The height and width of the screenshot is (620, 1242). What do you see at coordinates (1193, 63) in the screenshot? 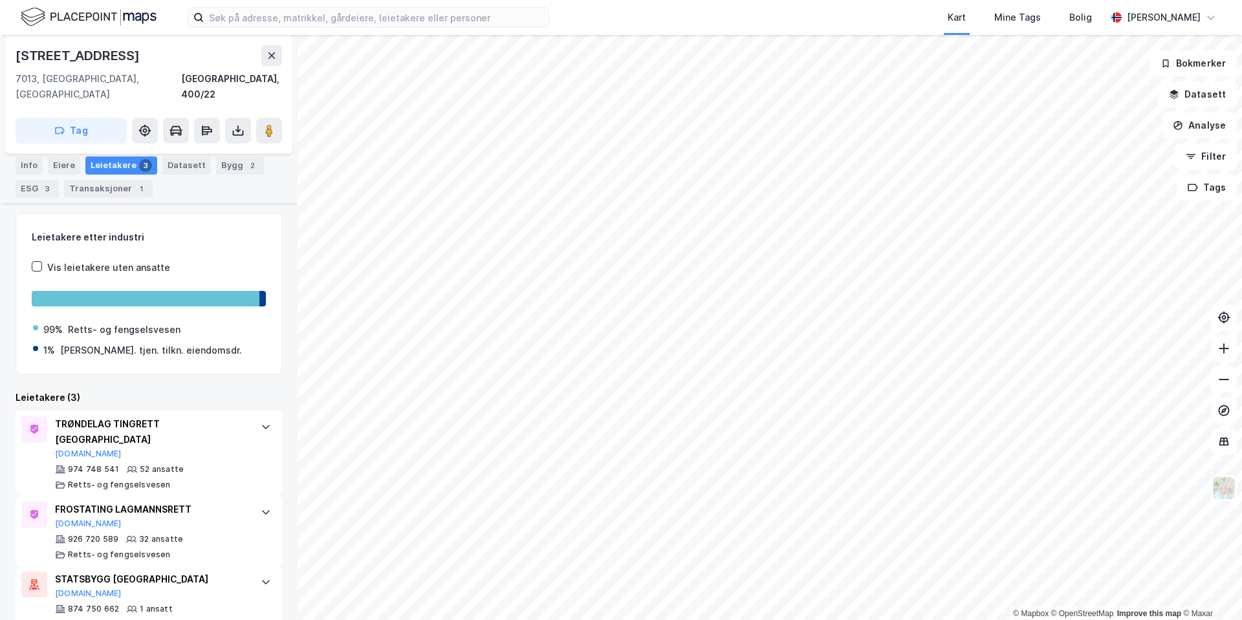
I see `button: Bokmerker` at bounding box center [1193, 63].